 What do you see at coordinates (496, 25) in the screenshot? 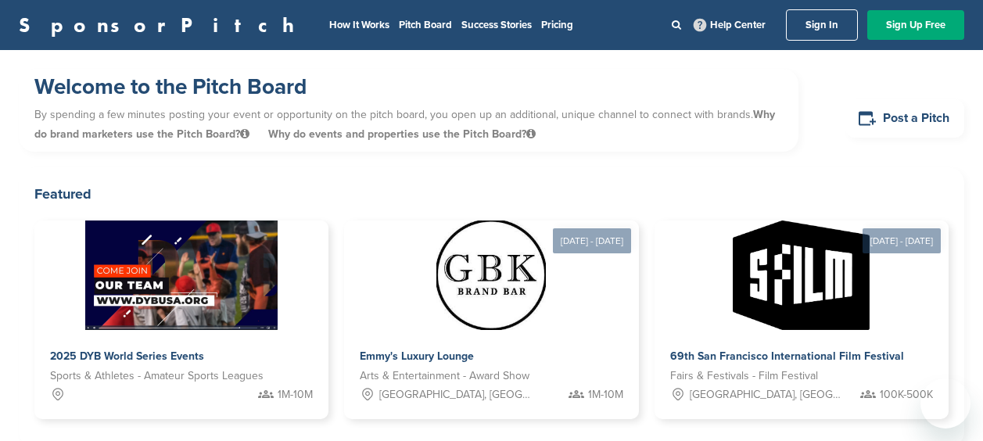
I see `a: Success Stories` at bounding box center [496, 25].